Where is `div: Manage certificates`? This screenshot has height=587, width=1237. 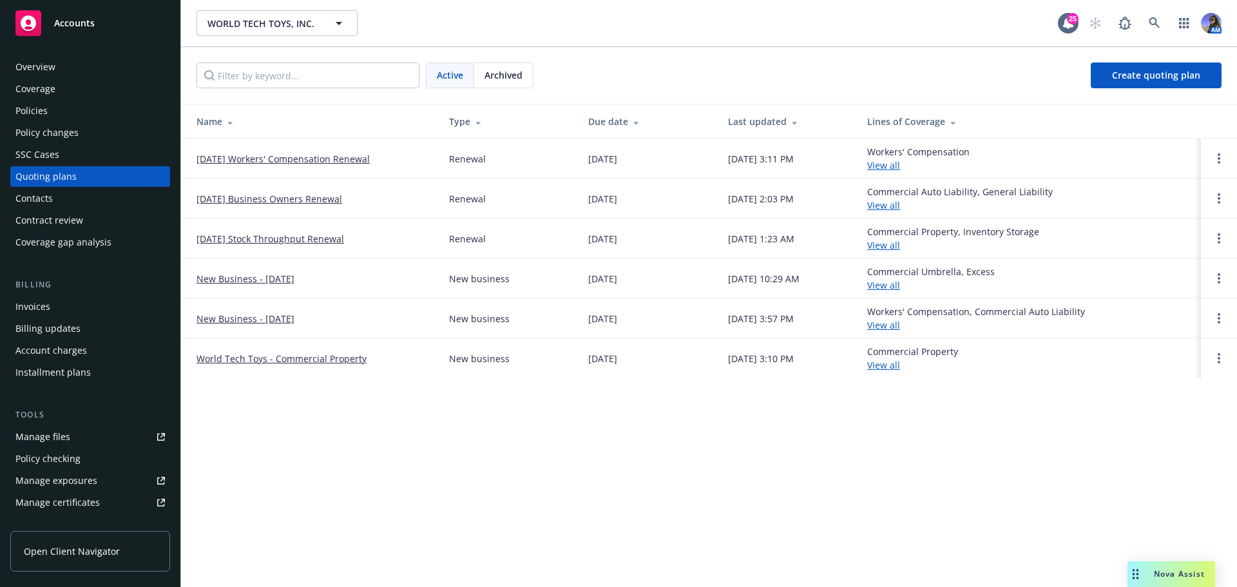 div: Manage certificates is located at coordinates (57, 502).